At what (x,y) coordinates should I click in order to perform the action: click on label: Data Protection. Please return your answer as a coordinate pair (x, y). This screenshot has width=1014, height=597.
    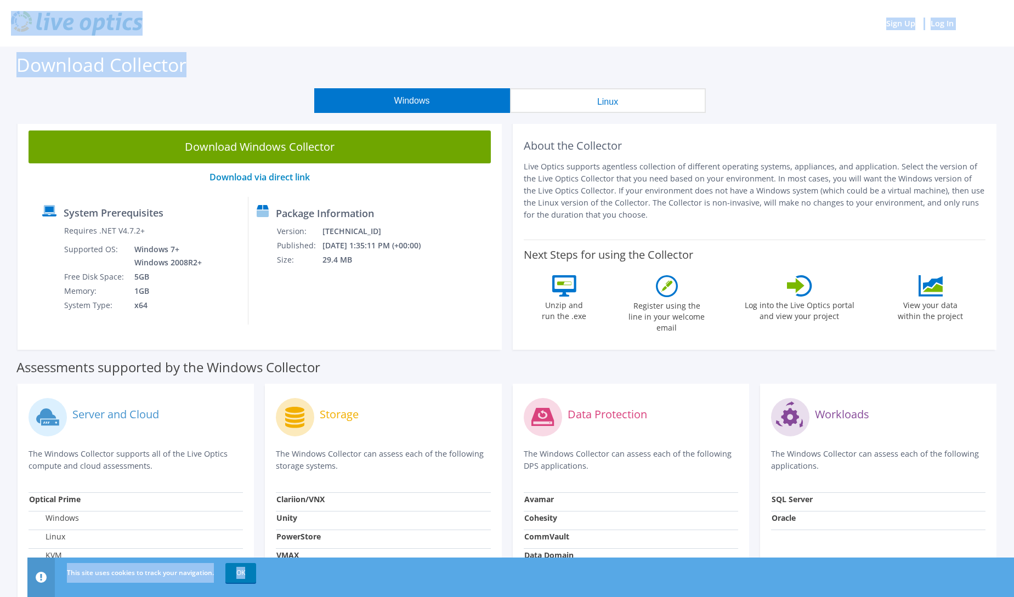
    Looking at the image, I should click on (607, 415).